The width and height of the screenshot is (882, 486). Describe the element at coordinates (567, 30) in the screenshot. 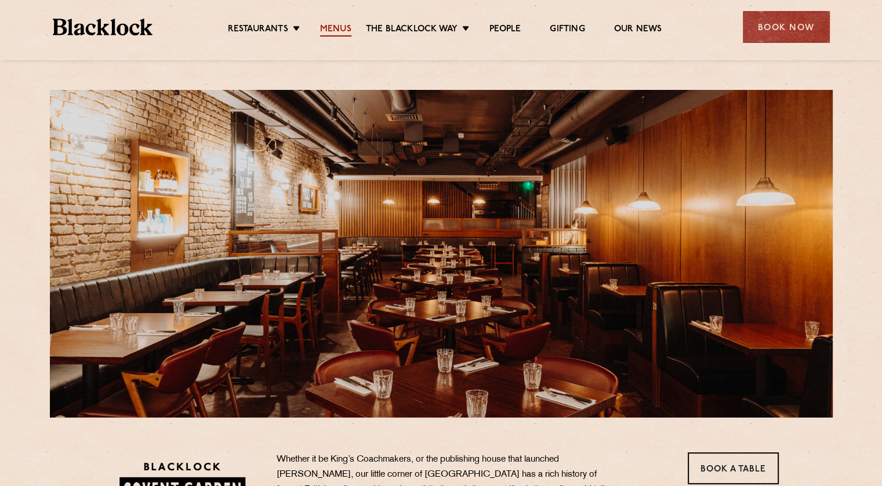

I see `a: Gifting` at that location.